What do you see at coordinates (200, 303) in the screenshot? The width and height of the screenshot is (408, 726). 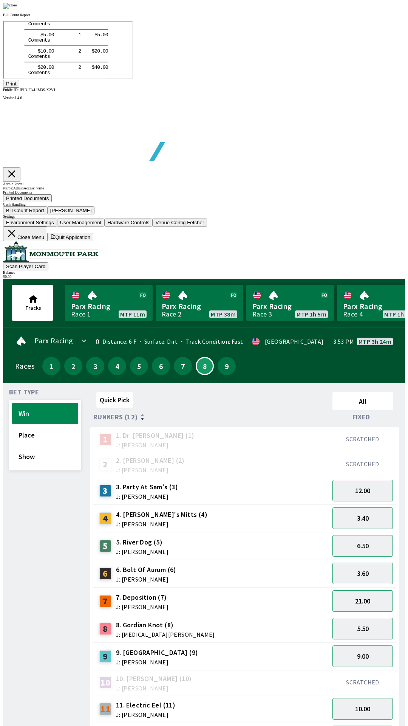 I see `a: Parx RacingRace 2MTP 38m` at bounding box center [200, 303].